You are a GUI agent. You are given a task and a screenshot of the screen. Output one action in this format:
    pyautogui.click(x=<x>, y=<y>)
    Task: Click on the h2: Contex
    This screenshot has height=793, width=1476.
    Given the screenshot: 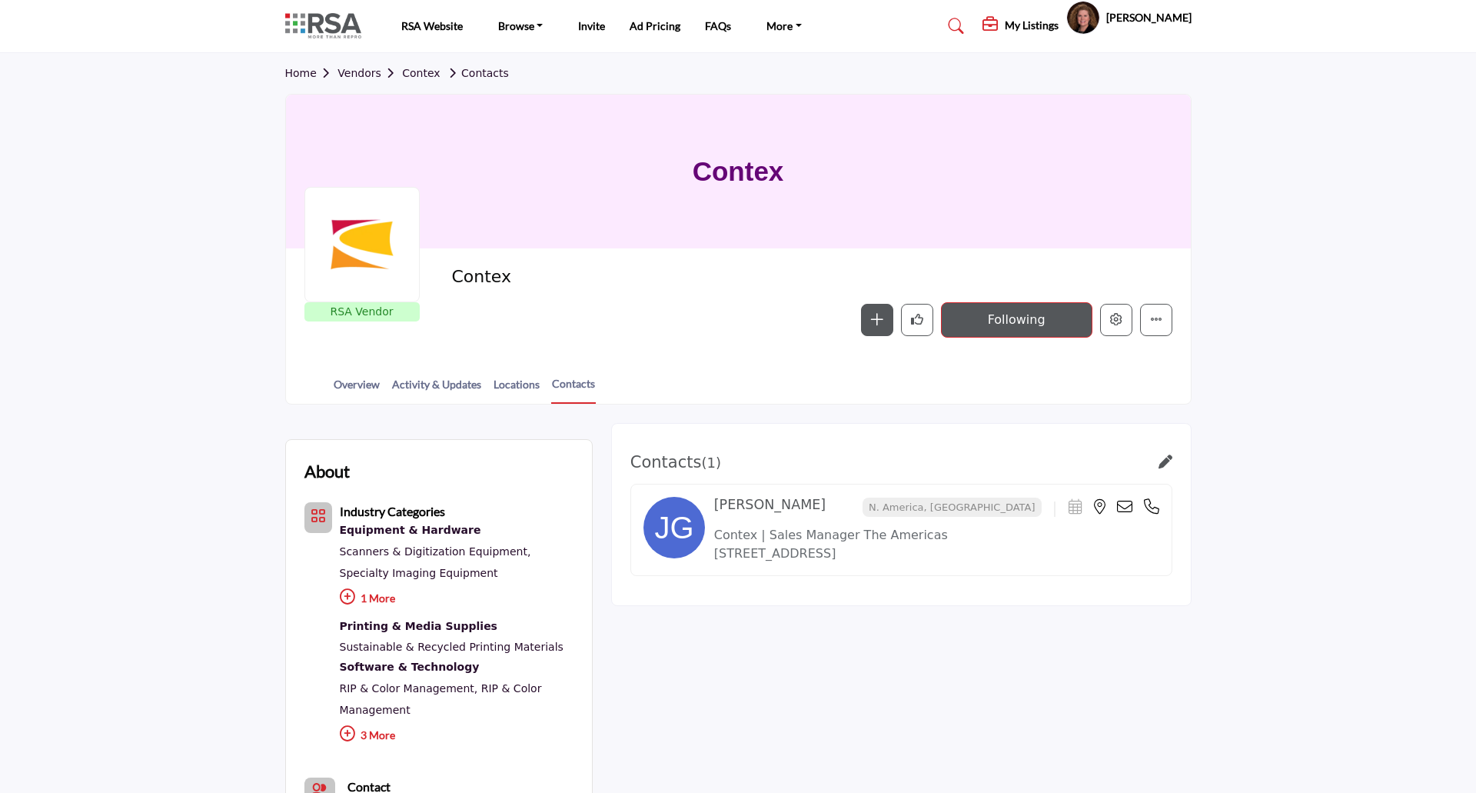 What is the action you would take?
    pyautogui.click(x=663, y=277)
    